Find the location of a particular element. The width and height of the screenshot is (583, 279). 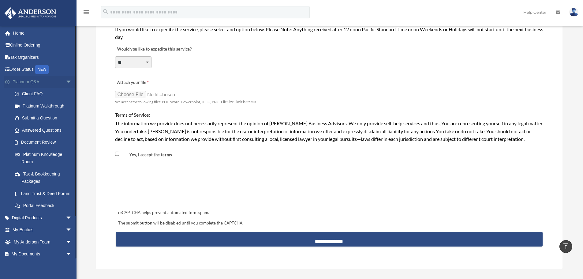

i: vertical_align_top is located at coordinates (566, 246).